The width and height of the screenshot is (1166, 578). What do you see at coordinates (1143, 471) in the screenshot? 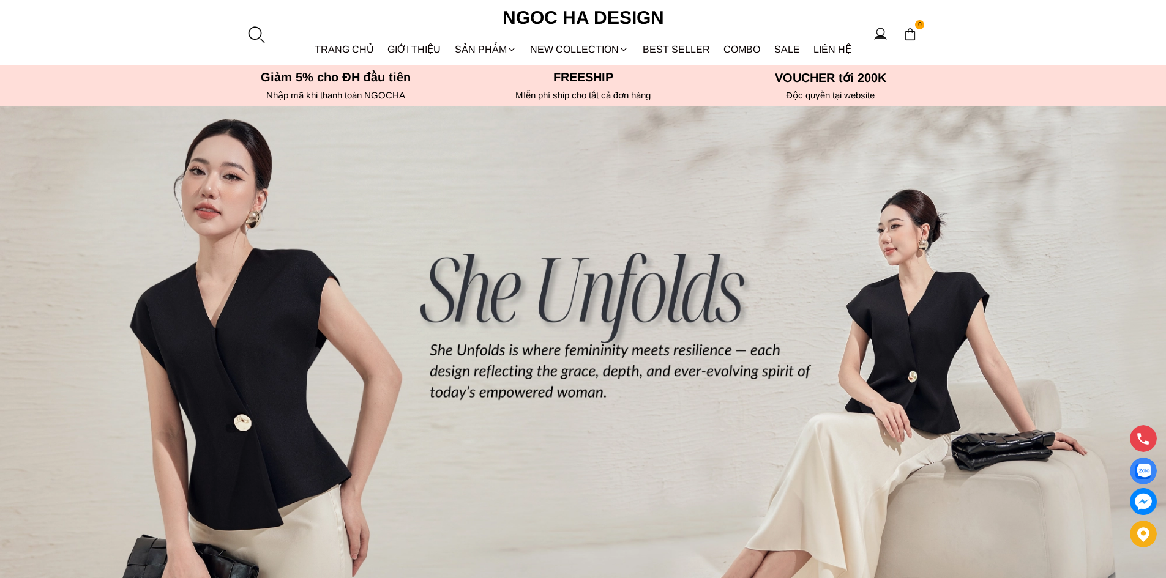
I see `a: Display image` at bounding box center [1143, 471].